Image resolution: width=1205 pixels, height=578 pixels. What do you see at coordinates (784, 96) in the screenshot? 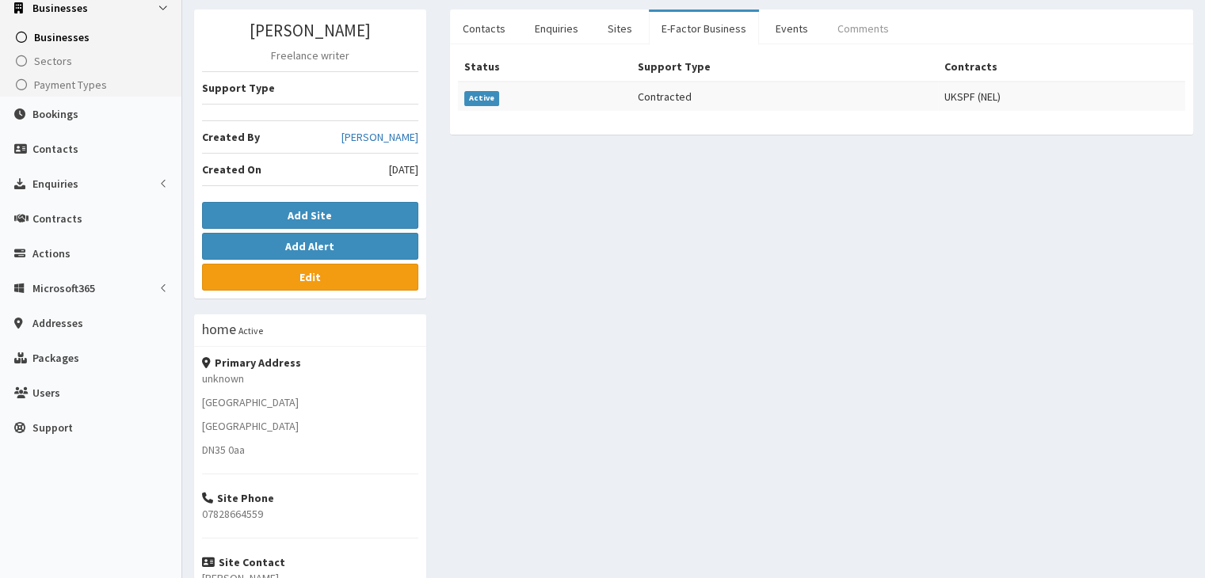
I see `td: Contracted` at bounding box center [784, 96].